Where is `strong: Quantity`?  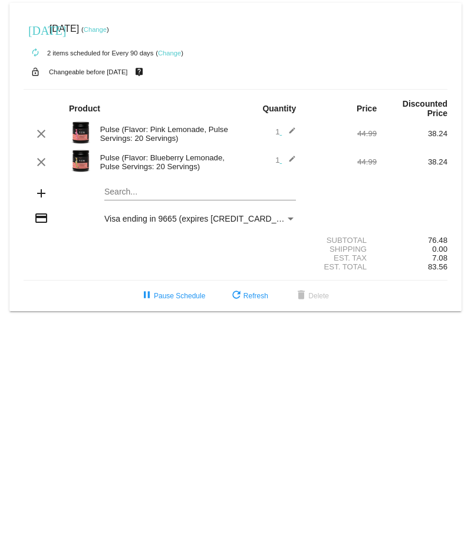 strong: Quantity is located at coordinates (279, 108).